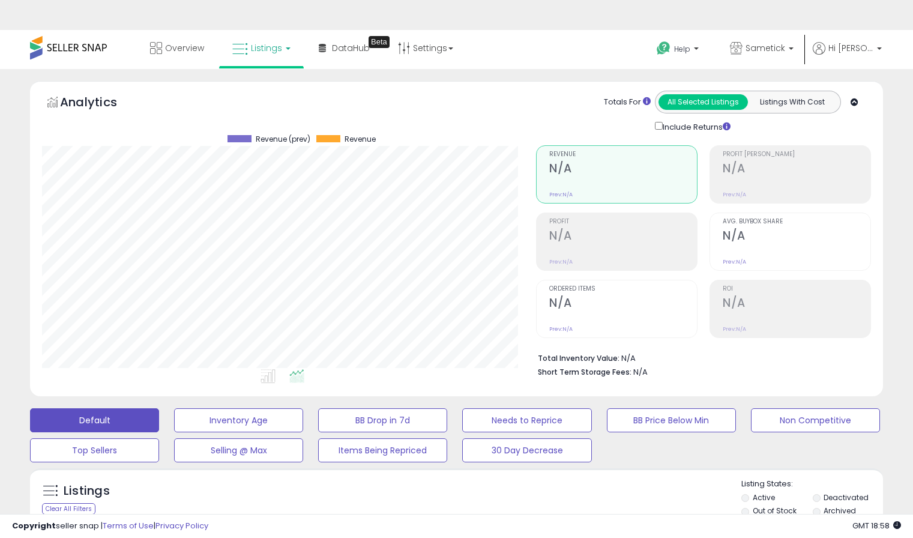 The height and width of the screenshot is (538, 913). Describe the element at coordinates (815, 420) in the screenshot. I see `button: Non Competitive` at that location.